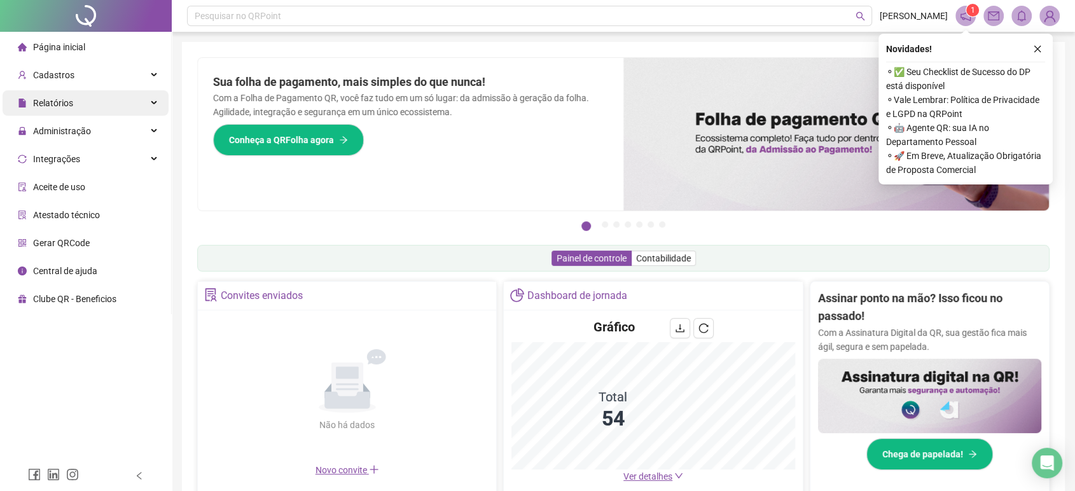 This screenshot has height=491, width=1075. What do you see at coordinates (703, 328) in the screenshot?
I see `span: reload` at bounding box center [703, 328].